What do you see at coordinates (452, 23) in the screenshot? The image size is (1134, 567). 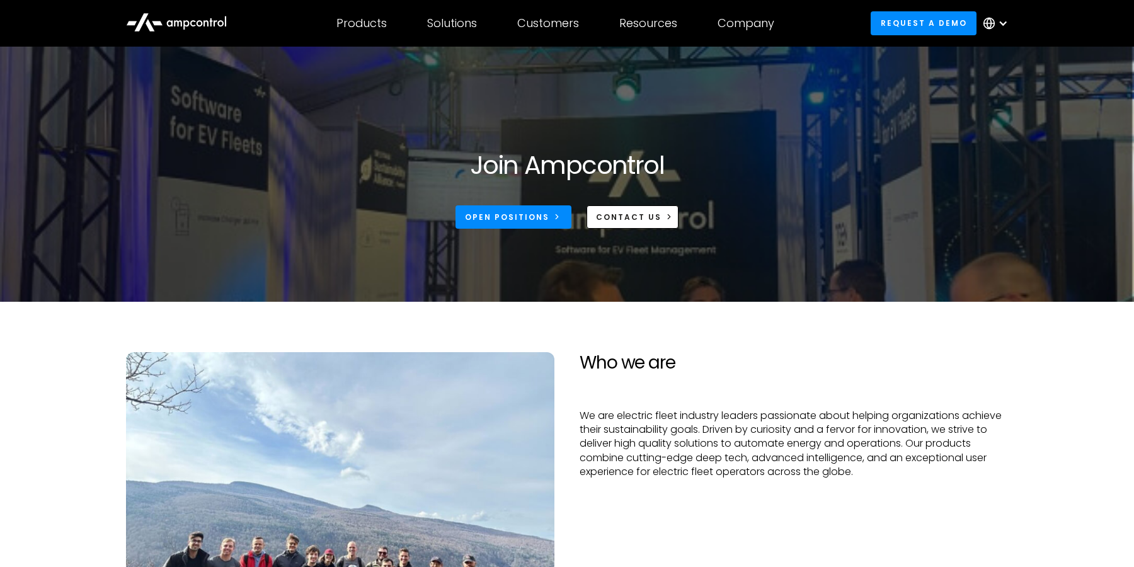 I see `div: Solutions` at bounding box center [452, 23].